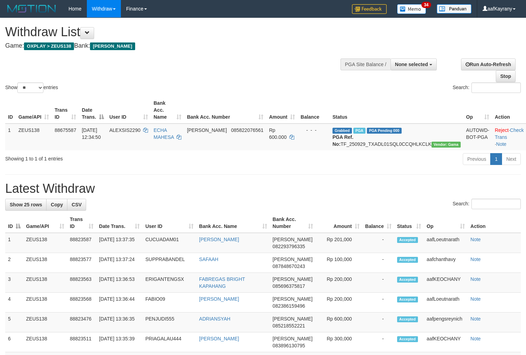  What do you see at coordinates (446, 302) in the screenshot?
I see `td: aafLoeutnarath` at bounding box center [446, 302].